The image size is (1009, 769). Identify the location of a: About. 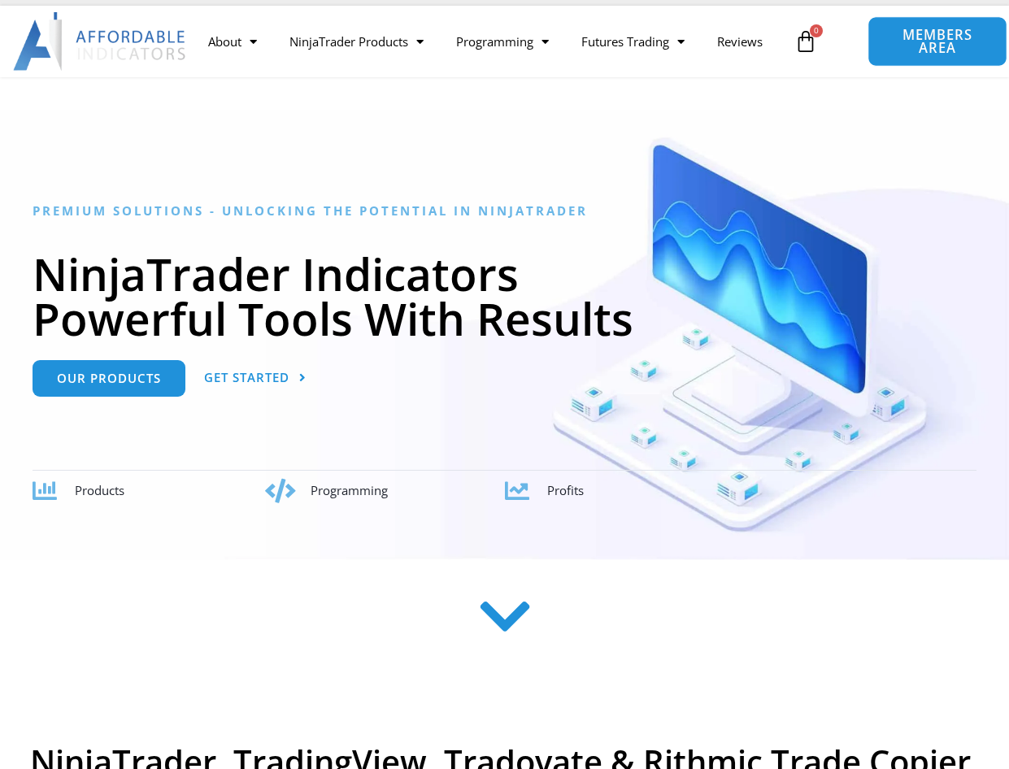
(232, 41).